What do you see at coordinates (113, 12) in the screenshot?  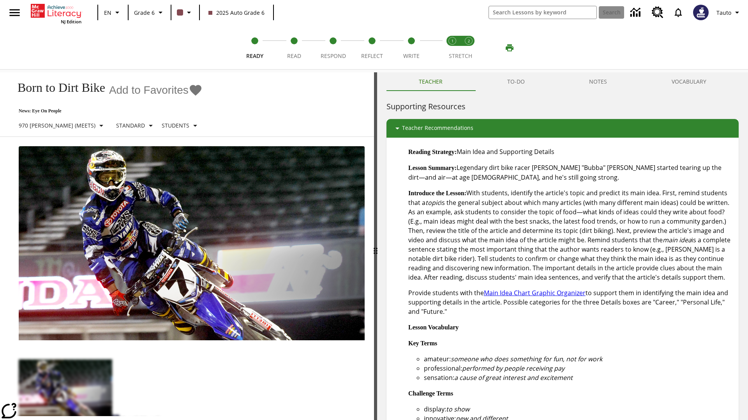 I see `button: Language: EN, Select a language` at bounding box center [113, 12].